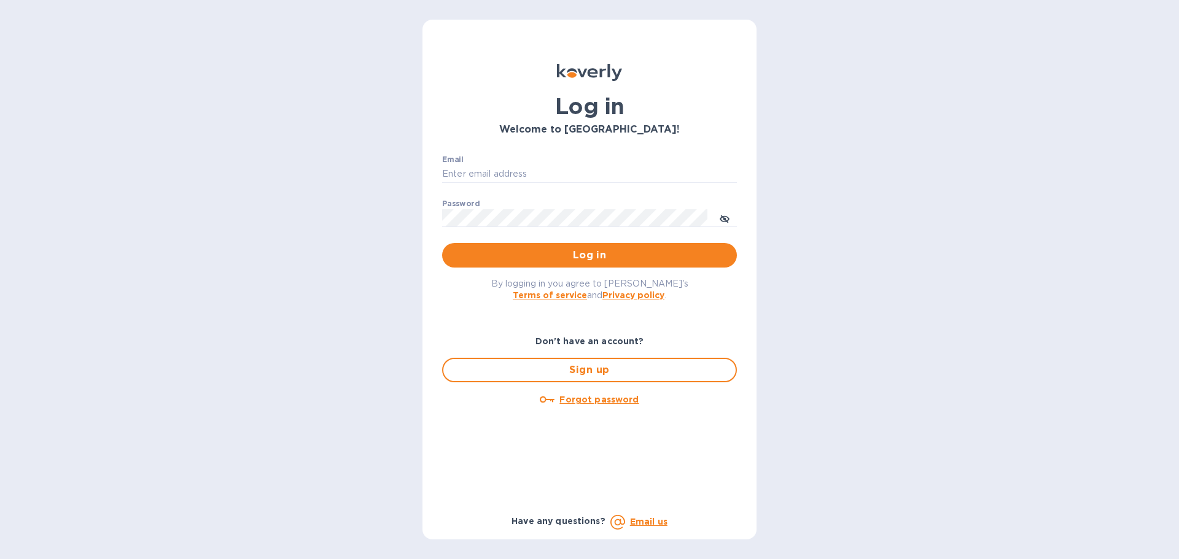 The width and height of the screenshot is (1179, 559). I want to click on a: Email us, so click(648, 522).